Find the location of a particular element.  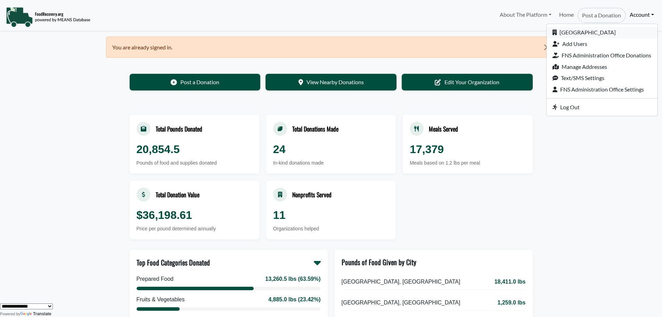

a: About The Platform is located at coordinates (525, 15).